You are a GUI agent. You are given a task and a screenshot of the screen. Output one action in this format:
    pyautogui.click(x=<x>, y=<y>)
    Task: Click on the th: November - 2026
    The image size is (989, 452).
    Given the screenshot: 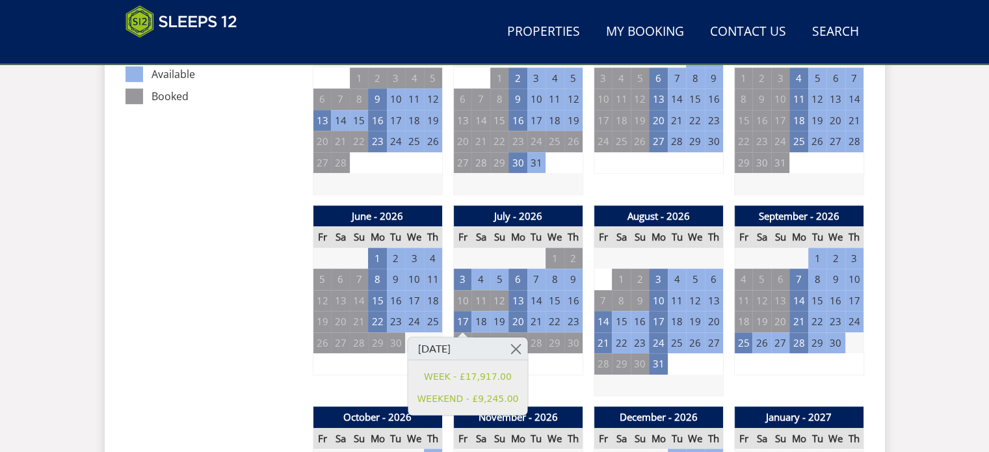 What is the action you would take?
    pyautogui.click(x=517, y=417)
    